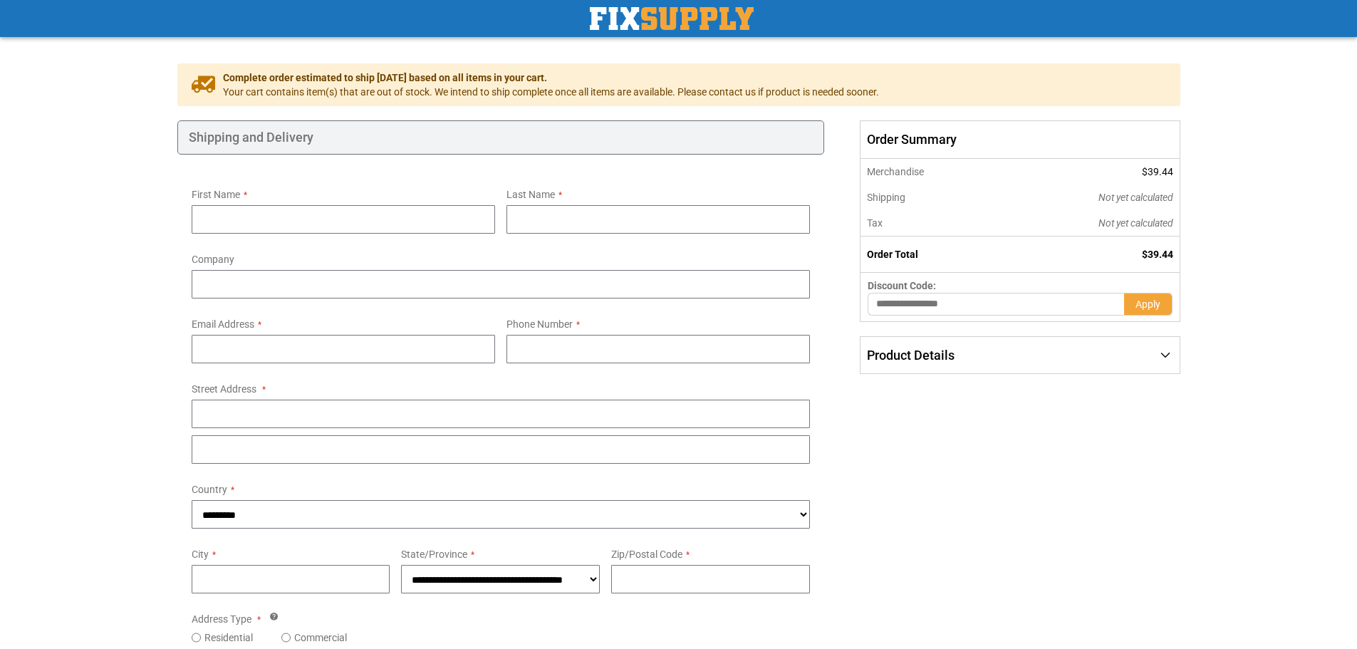 The image size is (1357, 649). Describe the element at coordinates (531, 195) in the screenshot. I see `span: Last Name` at that location.